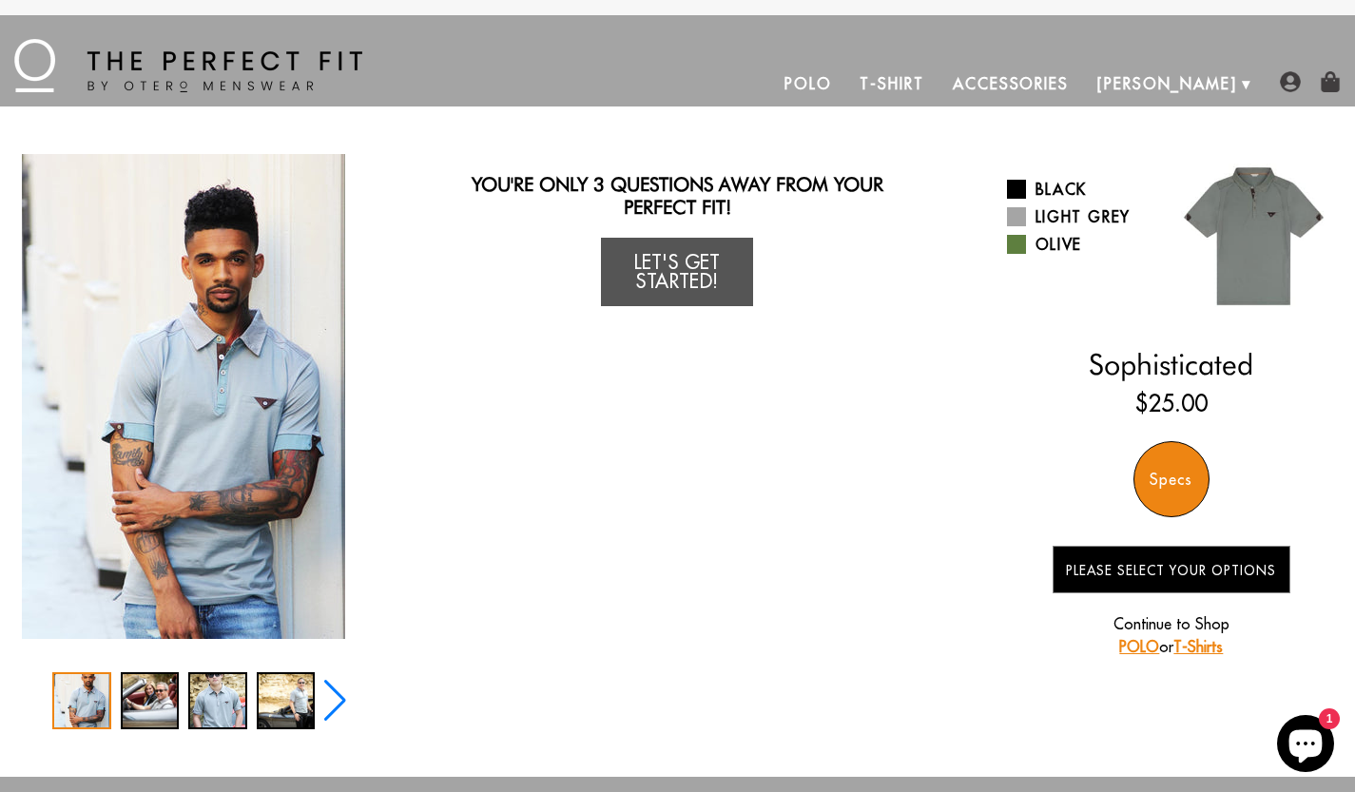 This screenshot has height=792, width=1355. What do you see at coordinates (1306, 746) in the screenshot?
I see `inbox-online-store-chat: Shopify online store chat` at bounding box center [1306, 746].